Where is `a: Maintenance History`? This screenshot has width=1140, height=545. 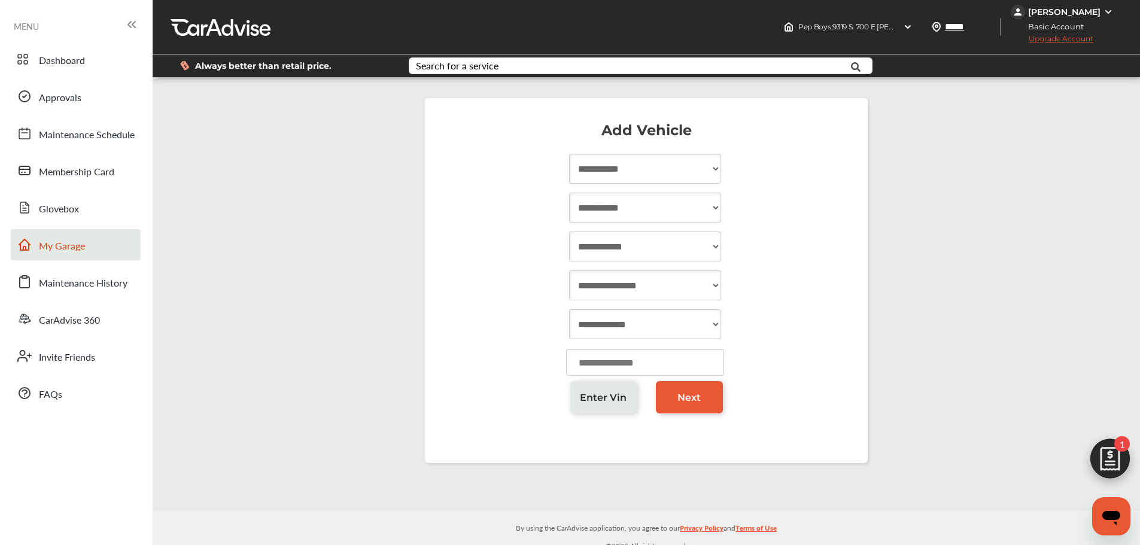
a: Maintenance History is located at coordinates (75, 282).